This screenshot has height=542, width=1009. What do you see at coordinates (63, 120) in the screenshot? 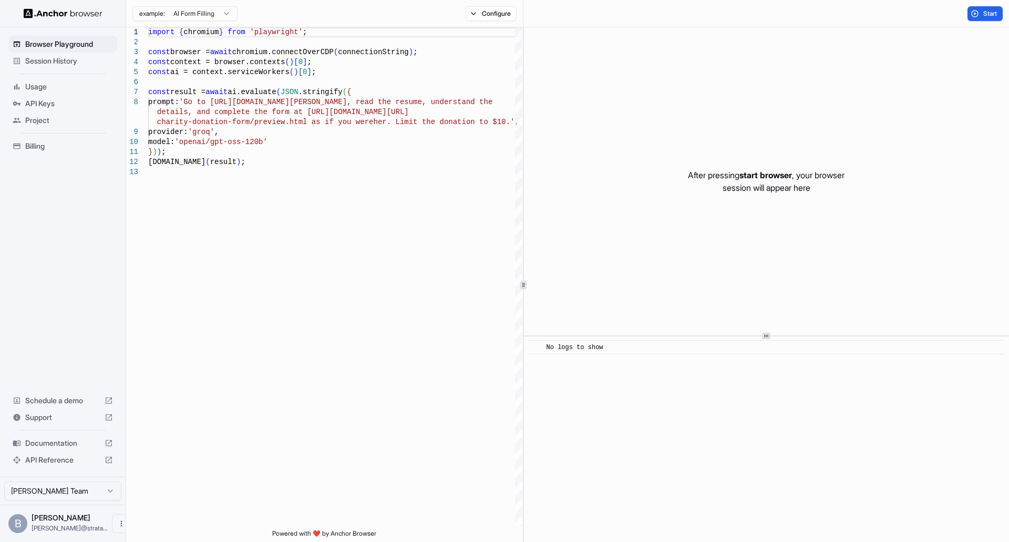
I see `div: Project` at bounding box center [63, 120].